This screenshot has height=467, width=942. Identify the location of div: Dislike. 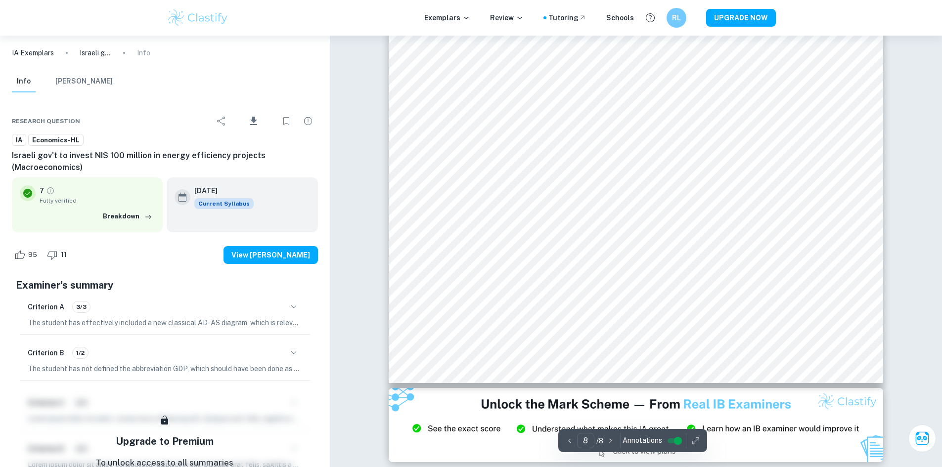
(58, 255).